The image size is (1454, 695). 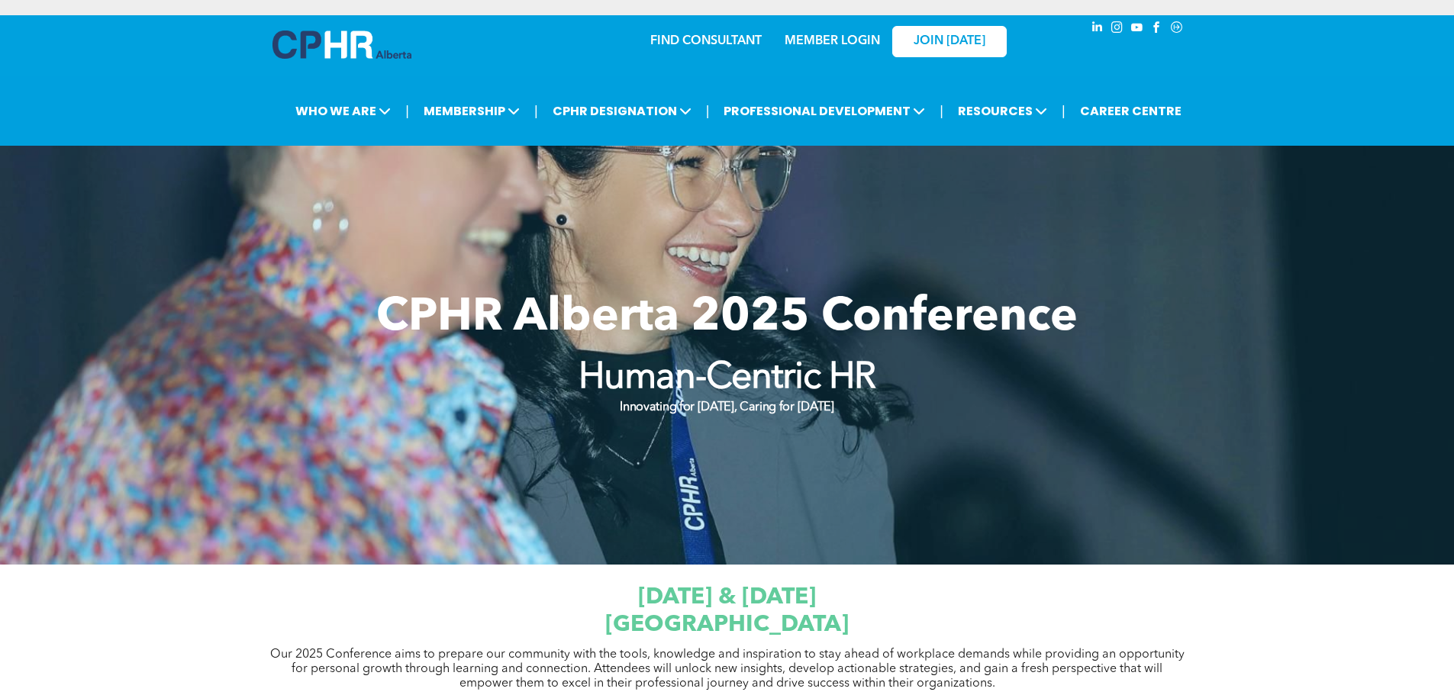 What do you see at coordinates (1097, 29) in the screenshot?
I see `a: linkedin` at bounding box center [1097, 29].